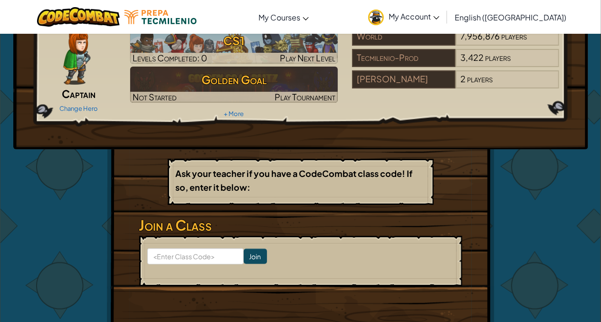  I want to click on a: Play Next Level, so click(234, 46).